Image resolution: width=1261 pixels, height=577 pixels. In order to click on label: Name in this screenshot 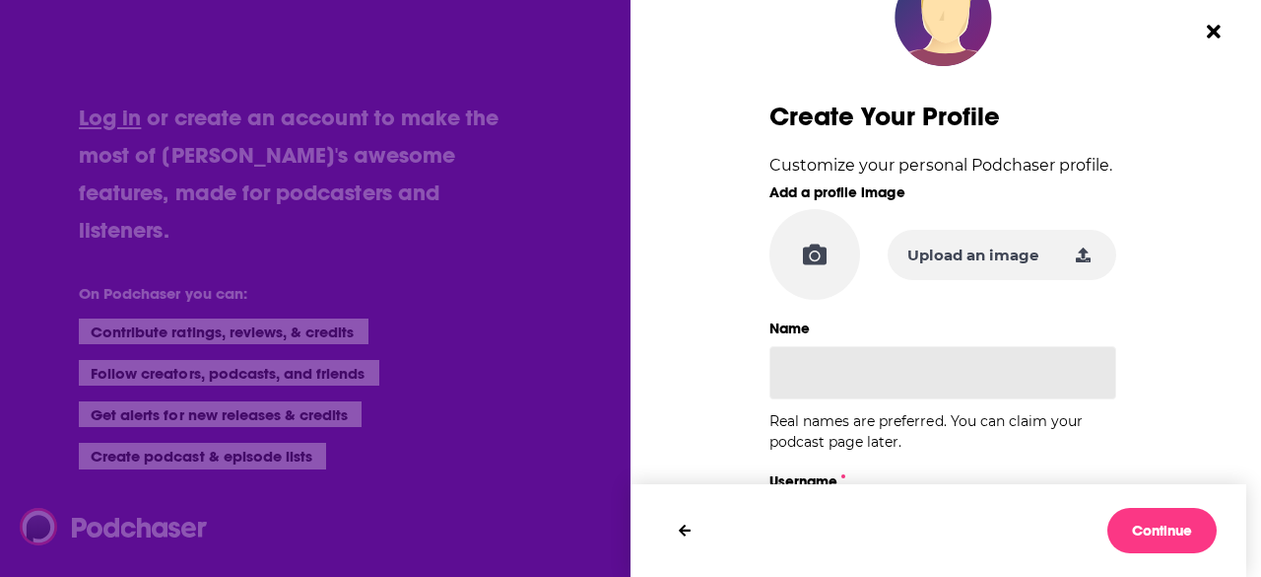, I will do `click(943, 328)`.